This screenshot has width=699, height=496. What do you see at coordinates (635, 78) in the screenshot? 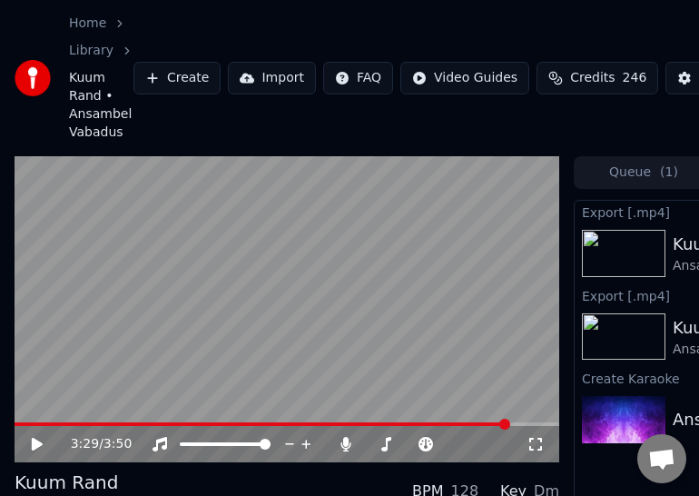
I see `span: 246` at bounding box center [635, 78].